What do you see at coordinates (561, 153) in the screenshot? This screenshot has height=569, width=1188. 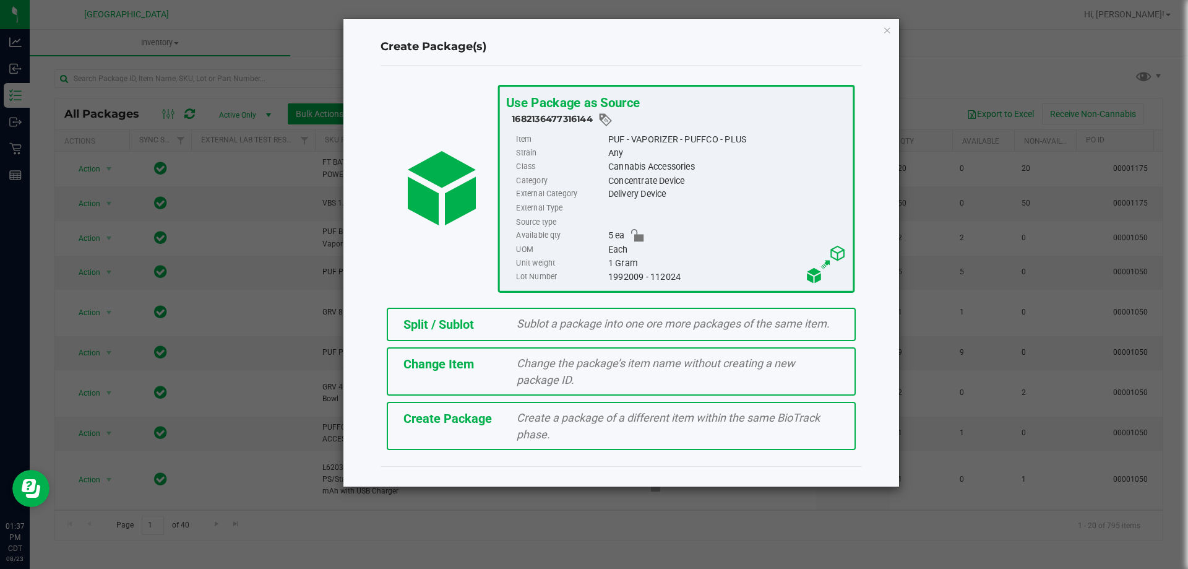 I see `label: Strain` at bounding box center [561, 153].